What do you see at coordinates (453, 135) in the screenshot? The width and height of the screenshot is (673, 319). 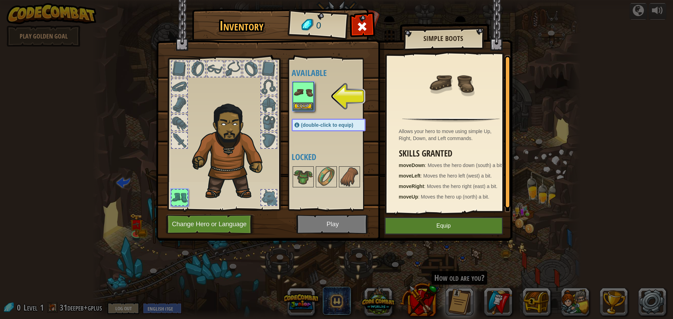 I see `div: Allows your hero to move using simple Up, Right, Down, and Left commands.` at bounding box center [453, 135].